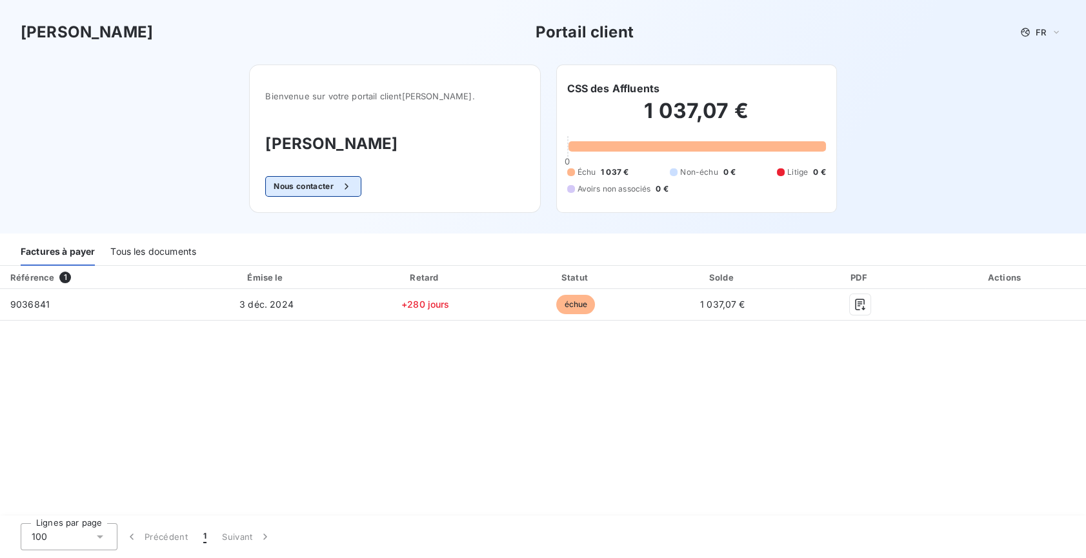 The width and height of the screenshot is (1086, 558). Describe the element at coordinates (205, 537) in the screenshot. I see `button: 1` at that location.